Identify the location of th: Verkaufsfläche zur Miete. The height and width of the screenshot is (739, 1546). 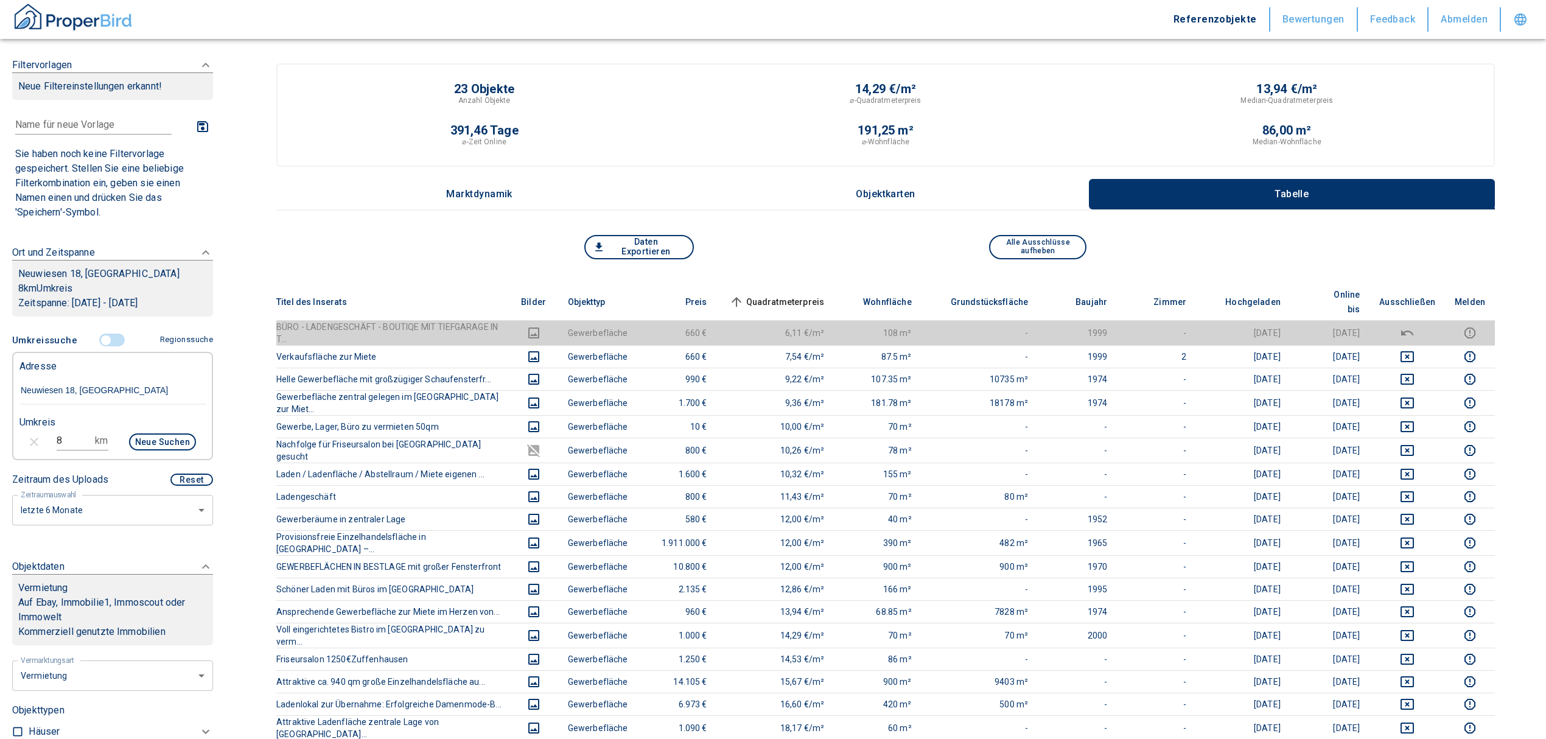
(393, 356).